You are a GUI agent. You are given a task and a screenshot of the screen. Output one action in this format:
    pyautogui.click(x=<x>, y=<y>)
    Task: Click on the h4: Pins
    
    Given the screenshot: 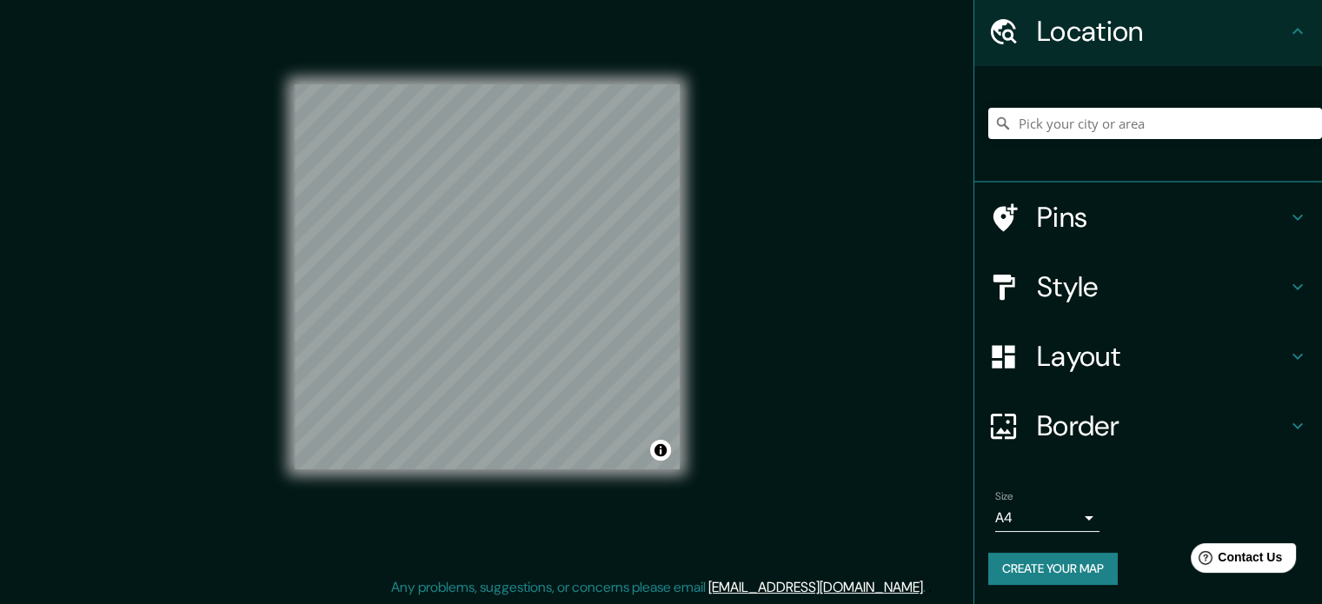 What is the action you would take?
    pyautogui.click(x=1162, y=217)
    